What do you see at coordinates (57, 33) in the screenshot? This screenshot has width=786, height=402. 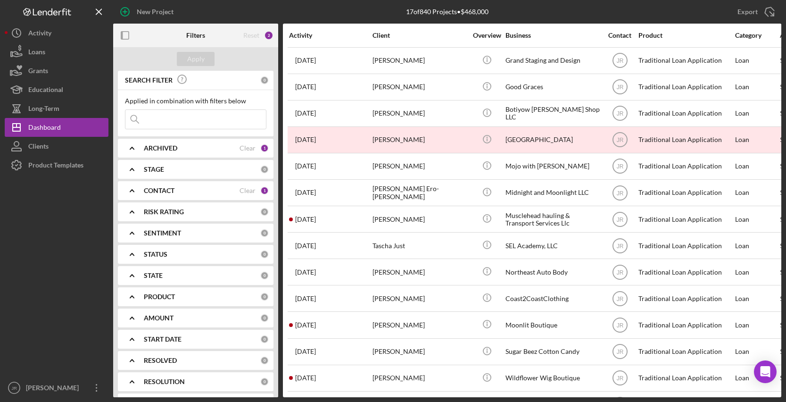 I see `button: Activity` at bounding box center [57, 33].